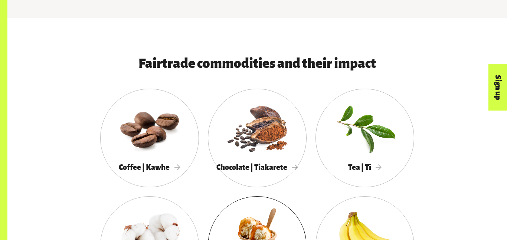 The width and height of the screenshot is (507, 240). I want to click on span: Chocolate | Tiakarete, so click(257, 168).